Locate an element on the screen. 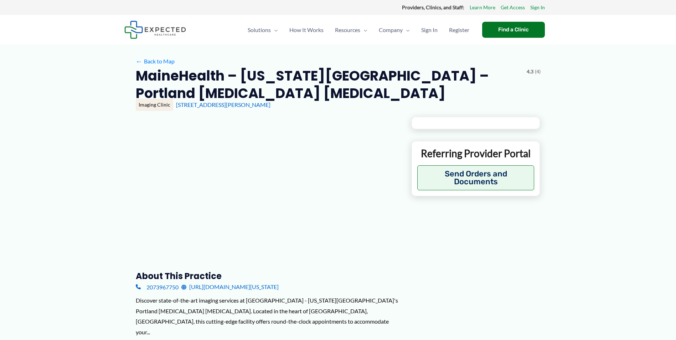 Image resolution: width=676 pixels, height=340 pixels. a: Get Access is located at coordinates (512, 7).